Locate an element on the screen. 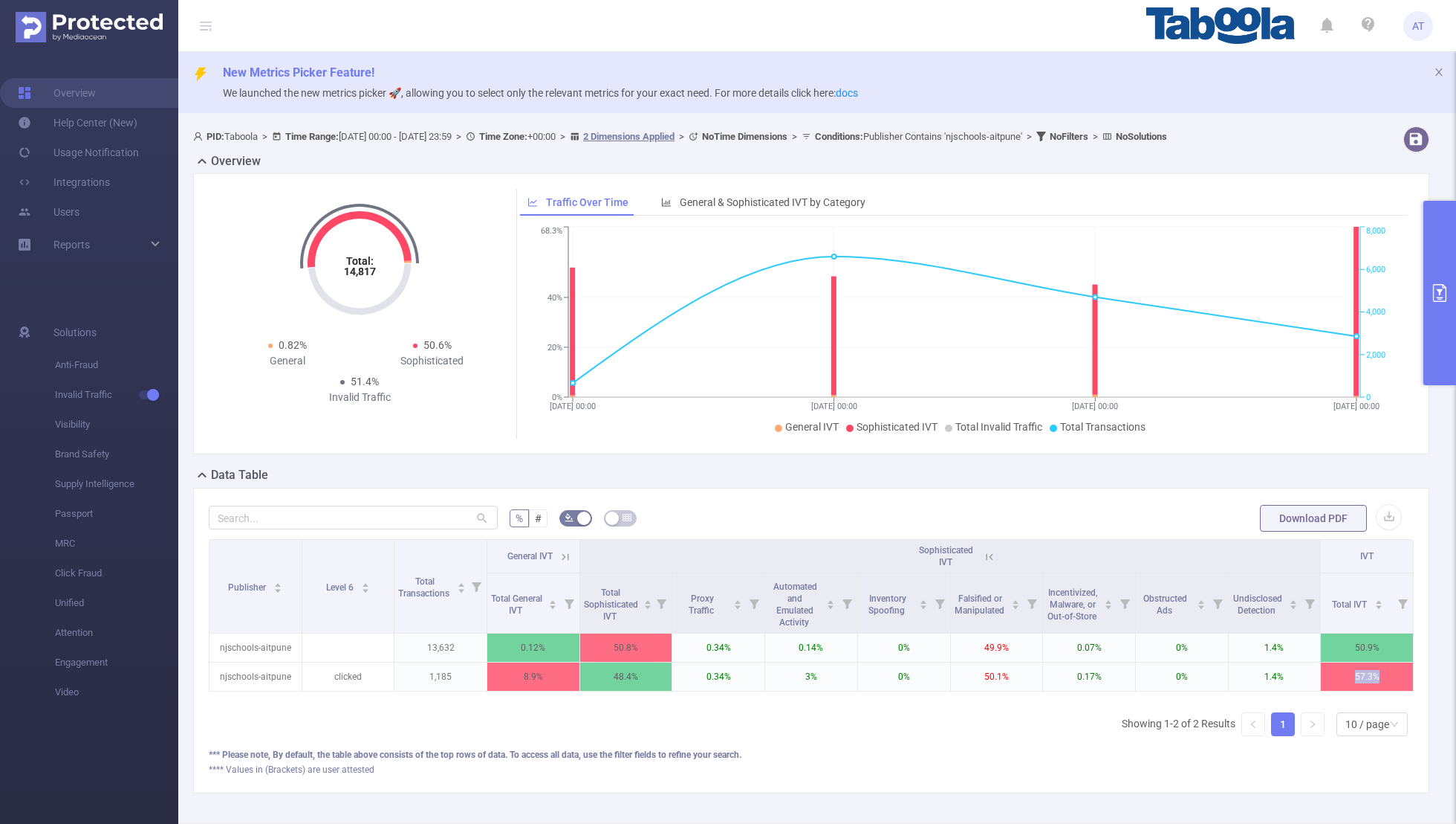 This screenshot has height=824, width=1456. tspan: 0% is located at coordinates (557, 397).